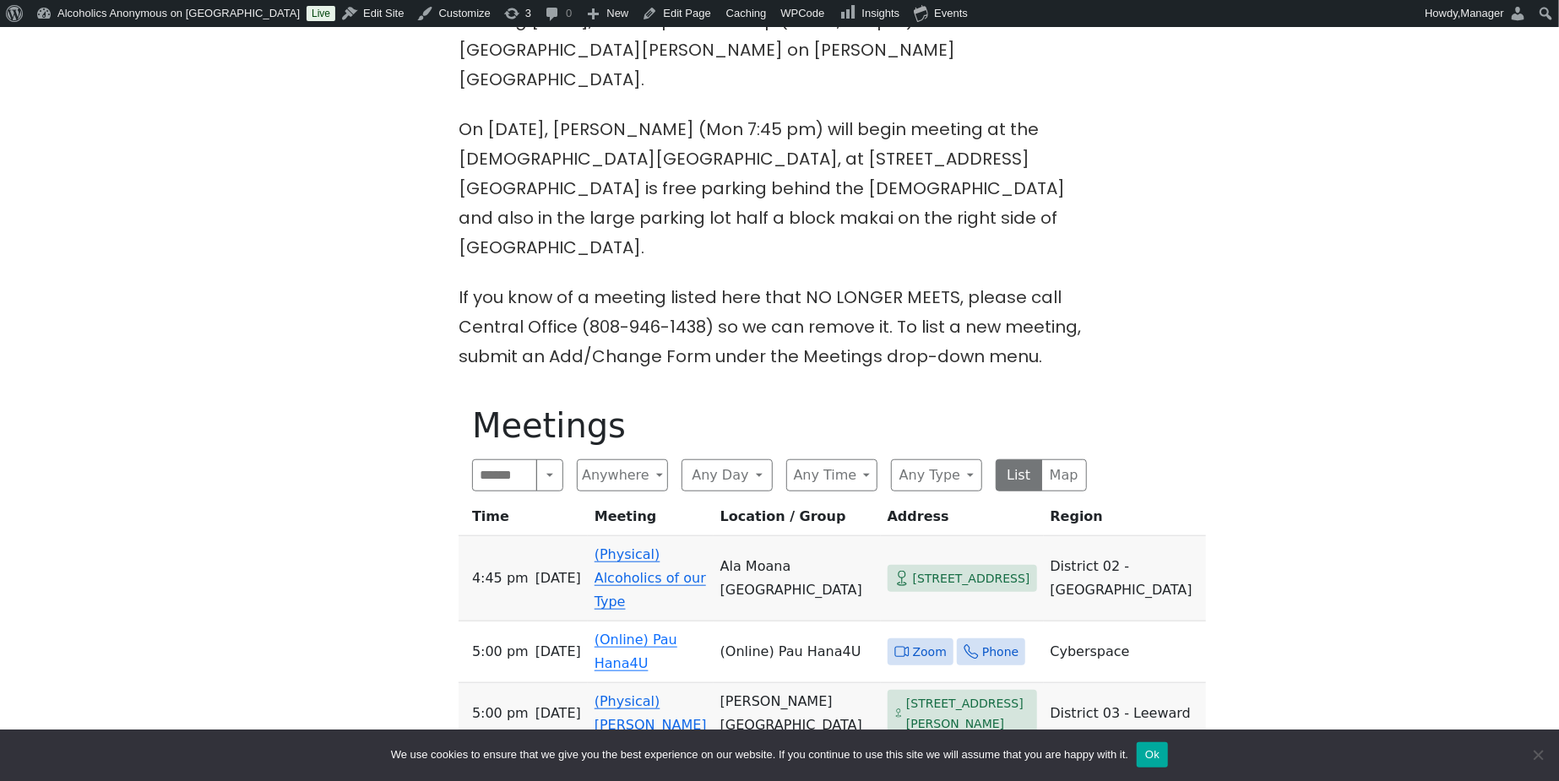  What do you see at coordinates (523, 520) in the screenshot?
I see `th: Time` at bounding box center [523, 520].